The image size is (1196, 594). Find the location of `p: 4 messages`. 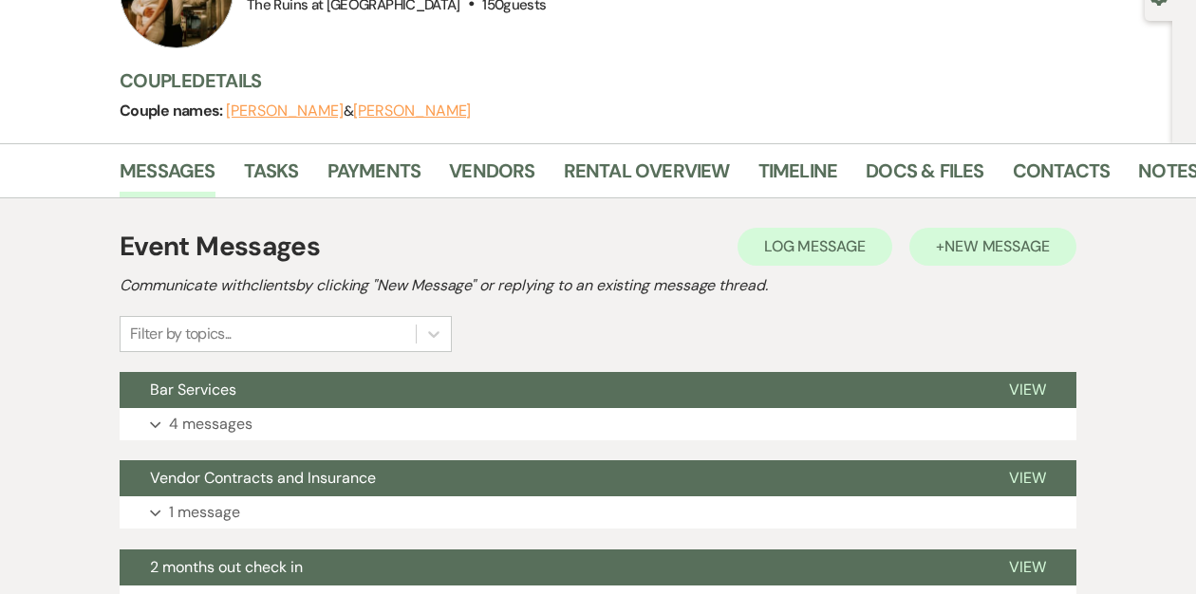

p: 4 messages is located at coordinates (211, 424).